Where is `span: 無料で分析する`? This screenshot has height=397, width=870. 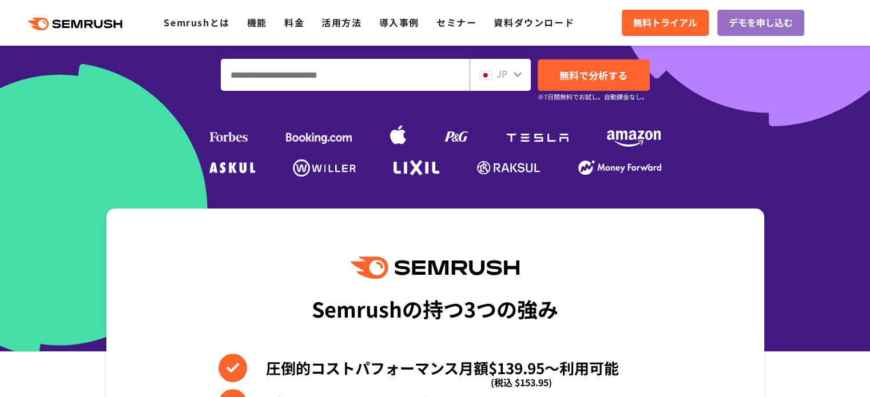 span: 無料で分析する is located at coordinates (593, 75).